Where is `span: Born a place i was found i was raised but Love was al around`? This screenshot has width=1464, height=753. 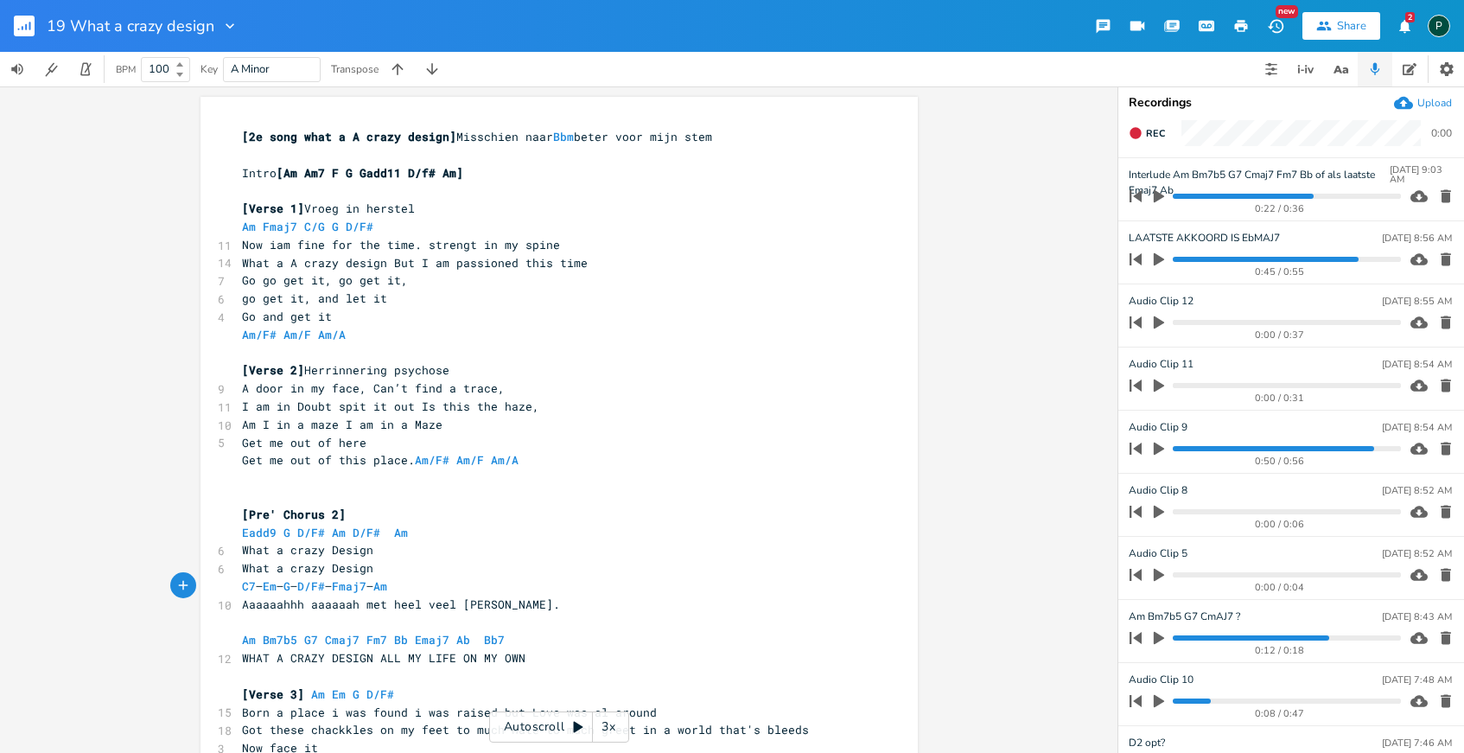 span: Born a place i was found i was raised but Love was al around is located at coordinates (449, 712).